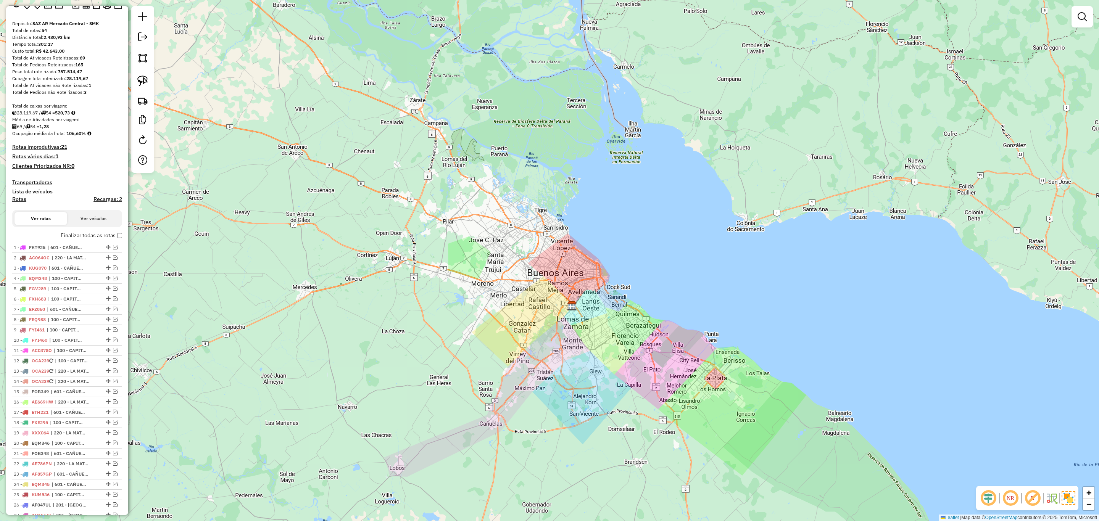 The image size is (1099, 521). What do you see at coordinates (14, 113) in the screenshot?
I see `i: Cubagem total roteirizado` at bounding box center [14, 113].